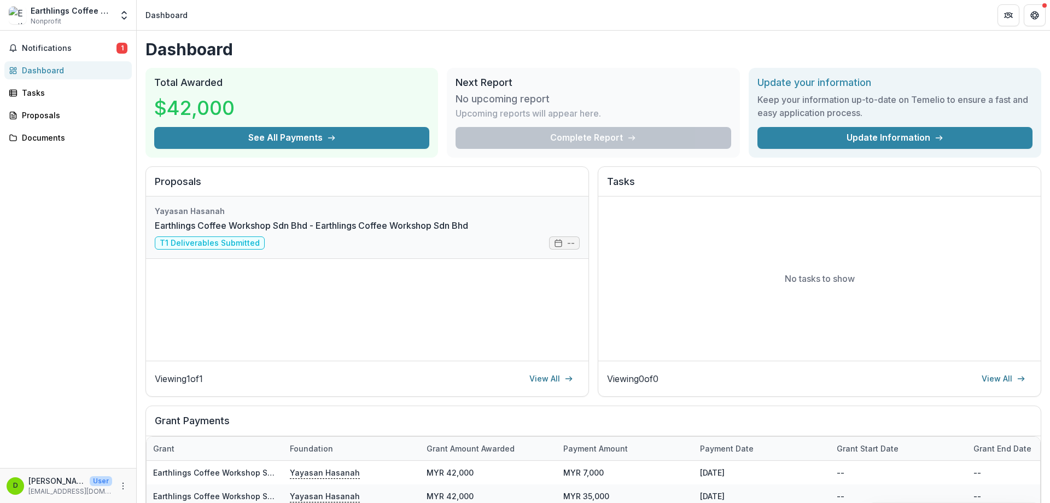  I want to click on h2: Total Awarded, so click(291, 83).